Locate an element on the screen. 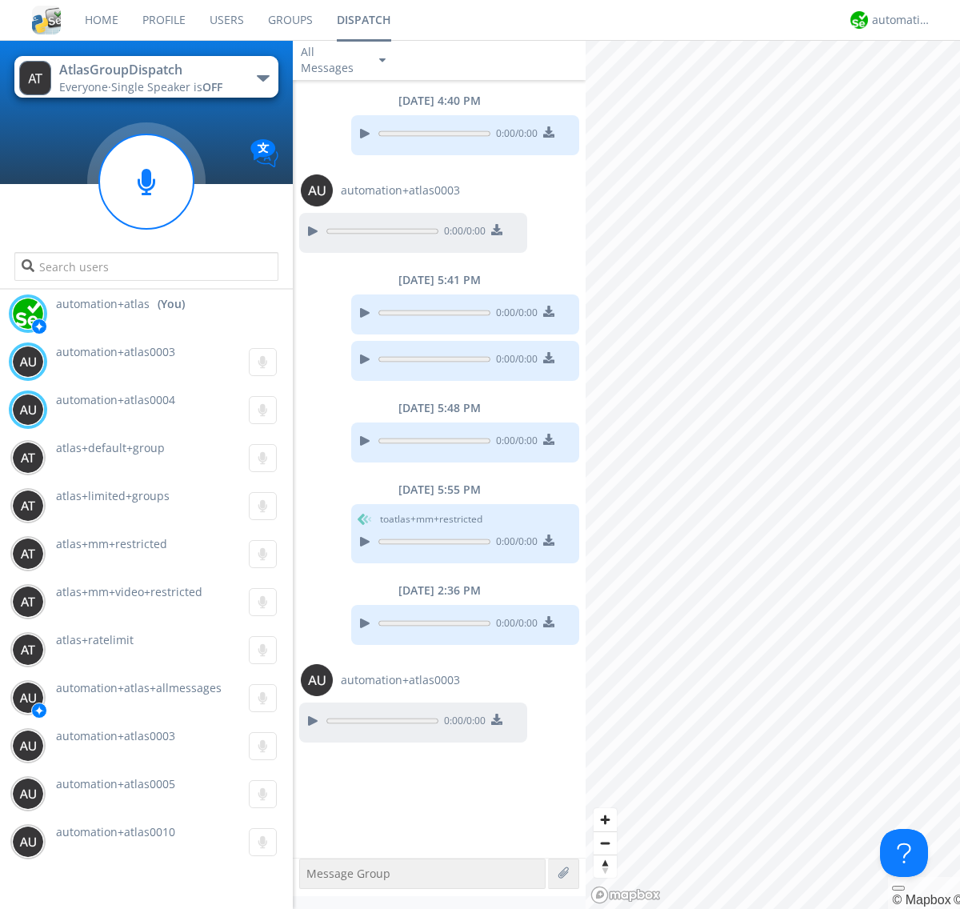 Image resolution: width=960 pixels, height=909 pixels. button: AtlasGroupDispatchEveryone·Single Speaker isOFF is located at coordinates (146, 77).